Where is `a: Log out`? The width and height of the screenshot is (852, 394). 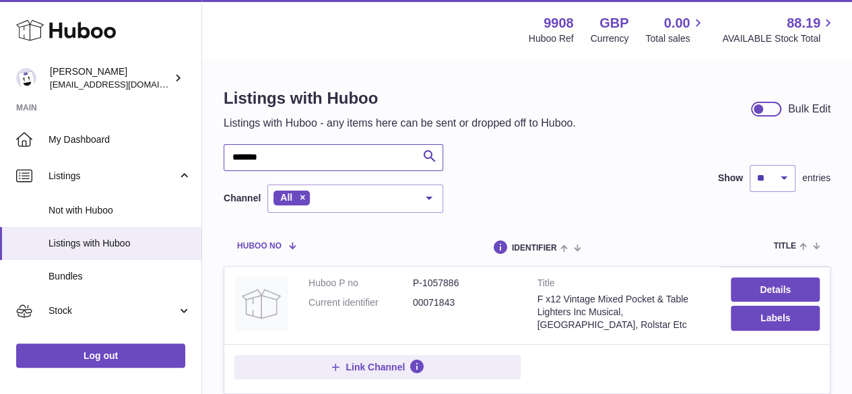 a: Log out is located at coordinates (100, 355).